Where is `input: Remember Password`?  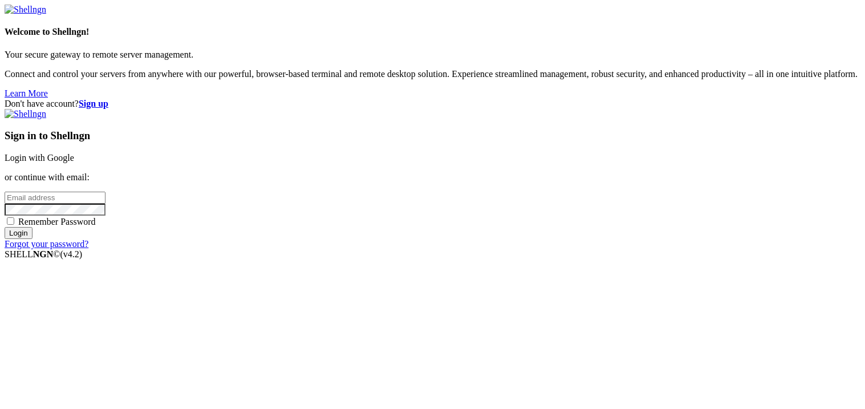
input: Remember Password is located at coordinates (10, 221).